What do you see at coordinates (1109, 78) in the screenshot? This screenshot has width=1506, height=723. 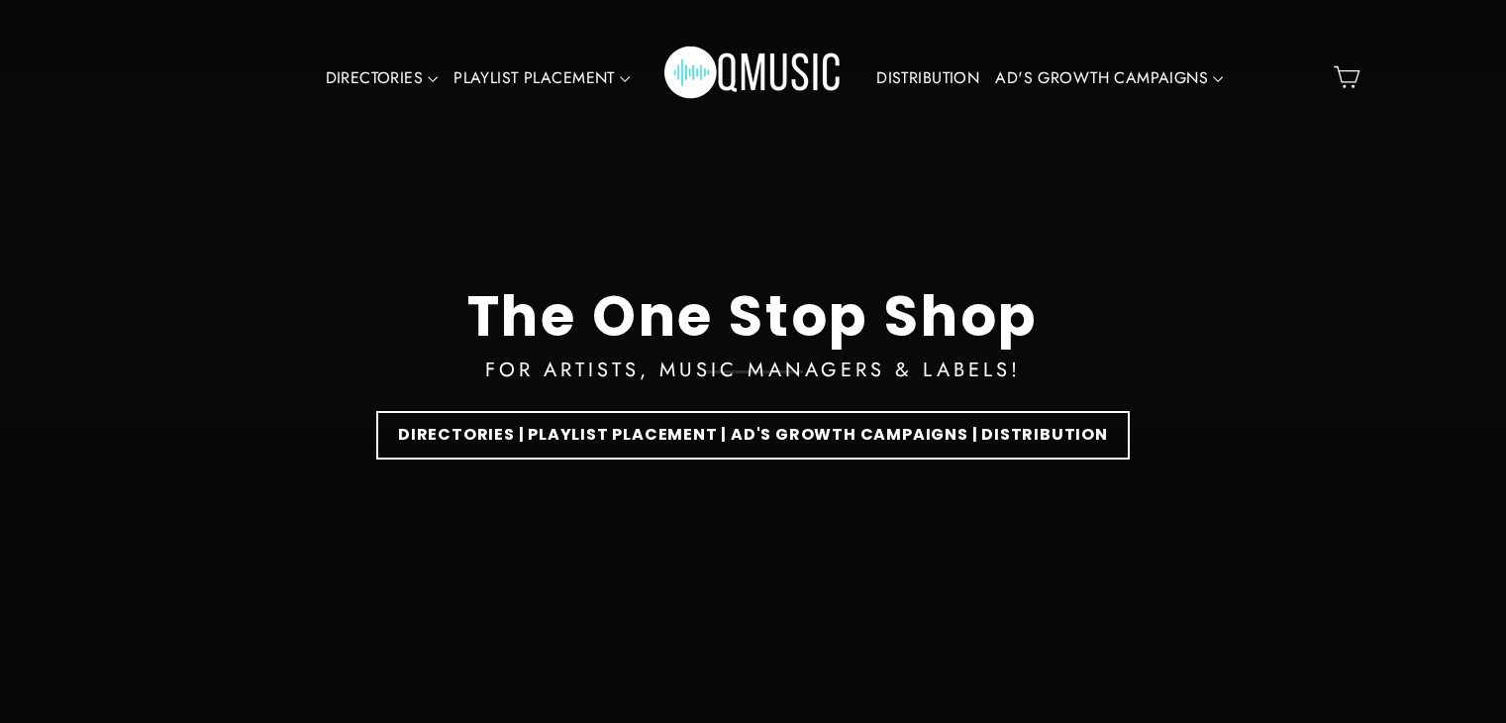 I see `a: AD'S GROWTH CAMPAIGNS` at bounding box center [1109, 78].